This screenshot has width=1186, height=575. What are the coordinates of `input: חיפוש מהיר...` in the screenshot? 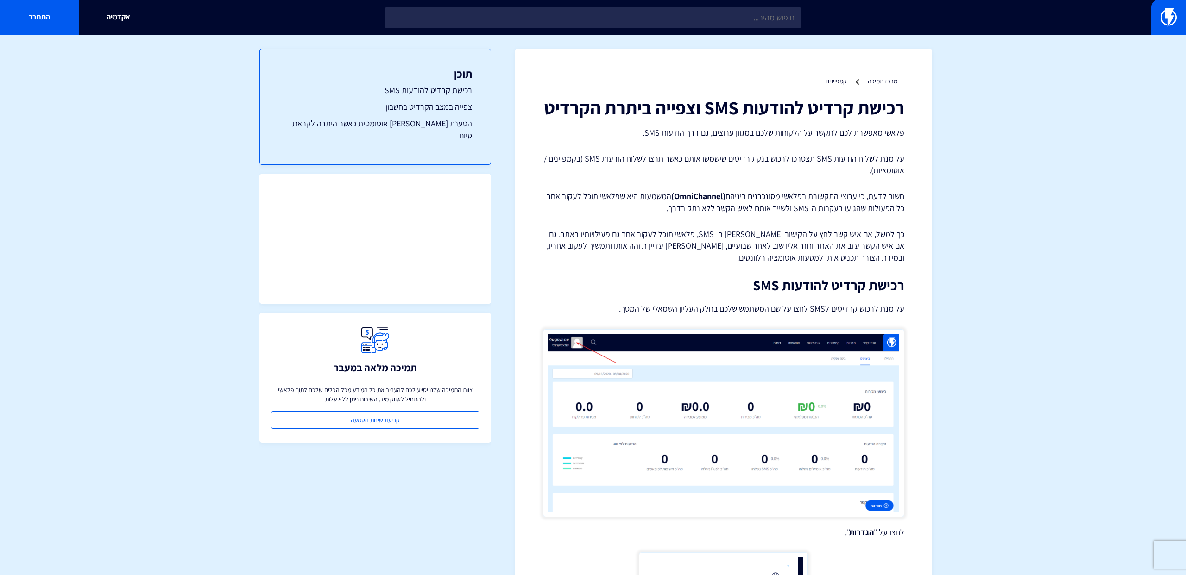 It's located at (593, 18).